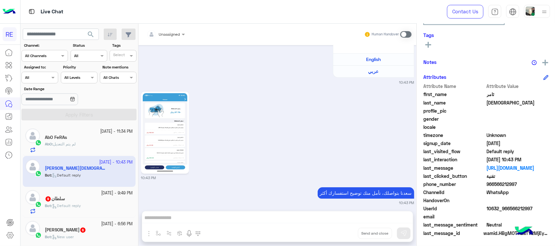 Image resolution: width=555 pixels, height=246 pixels. Describe the element at coordinates (454, 225) in the screenshot. I see `span: last_message_sentiment` at that location.